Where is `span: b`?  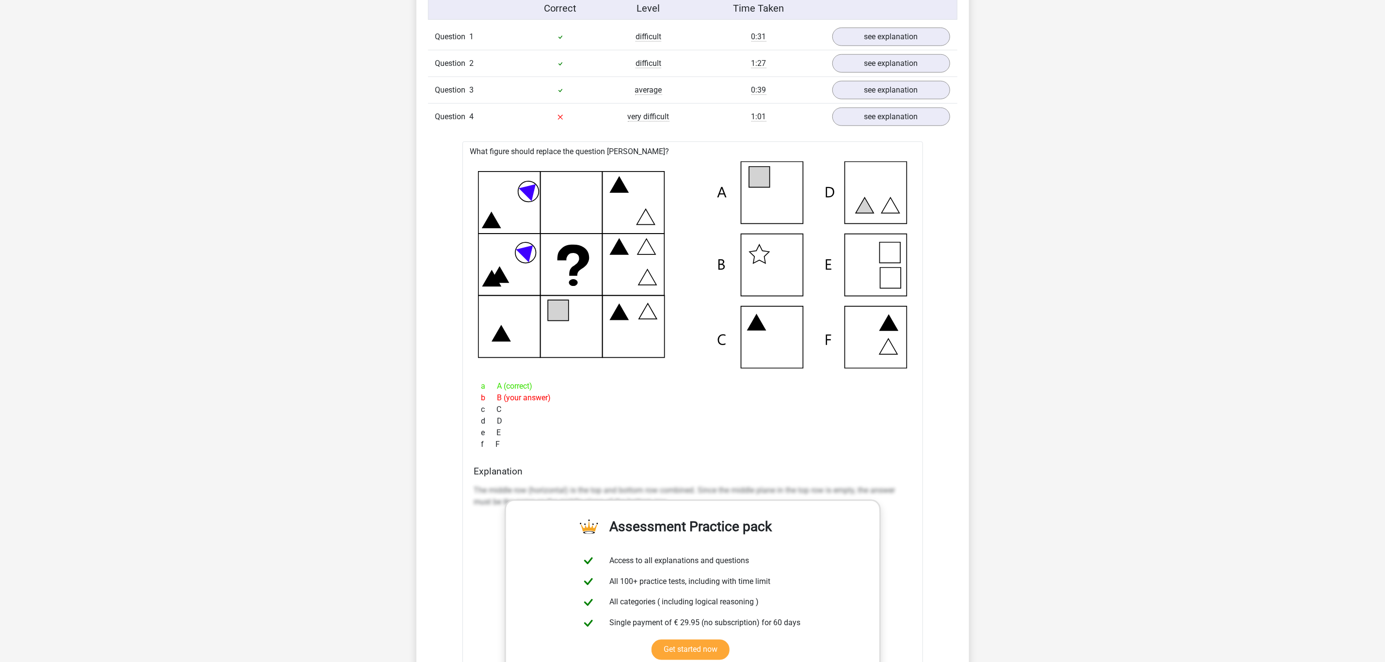 span: b is located at coordinates (489, 398).